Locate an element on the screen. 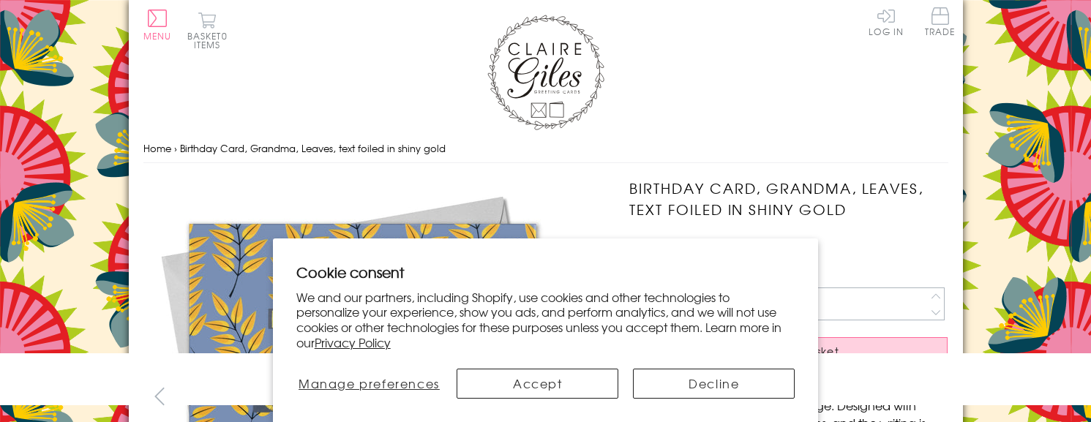 The image size is (1091, 422). img: Claire Giles Greetings Cards is located at coordinates (546, 72).